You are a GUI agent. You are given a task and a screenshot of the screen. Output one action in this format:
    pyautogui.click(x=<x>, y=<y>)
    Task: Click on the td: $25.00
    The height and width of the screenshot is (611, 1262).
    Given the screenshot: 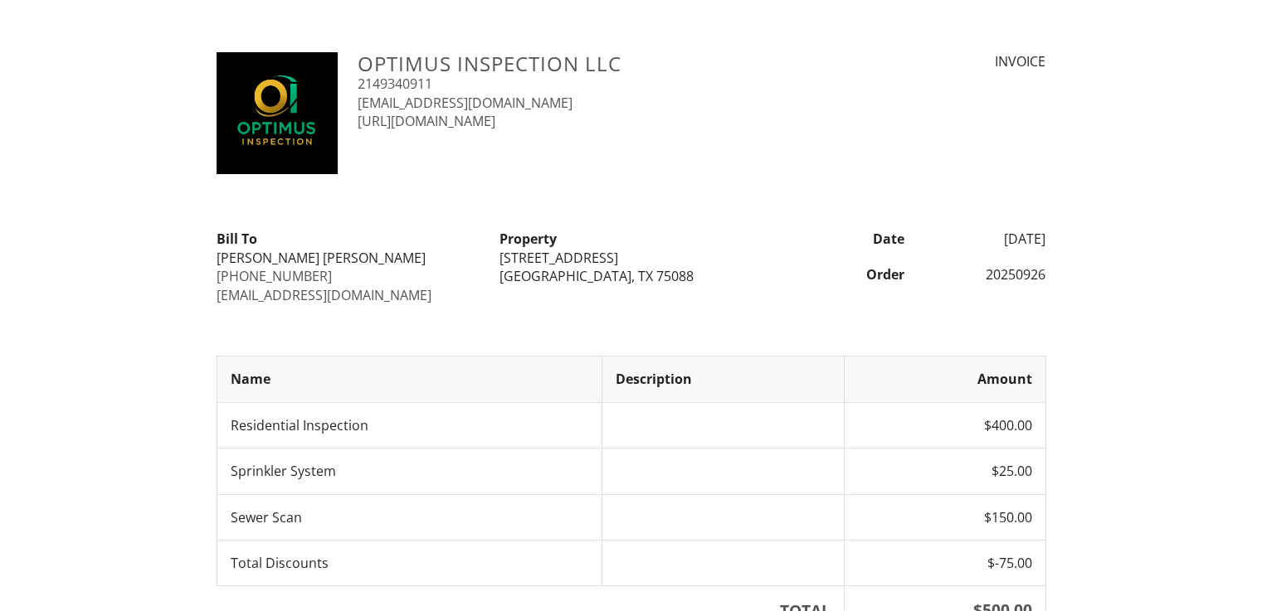 What is the action you would take?
    pyautogui.click(x=944, y=471)
    